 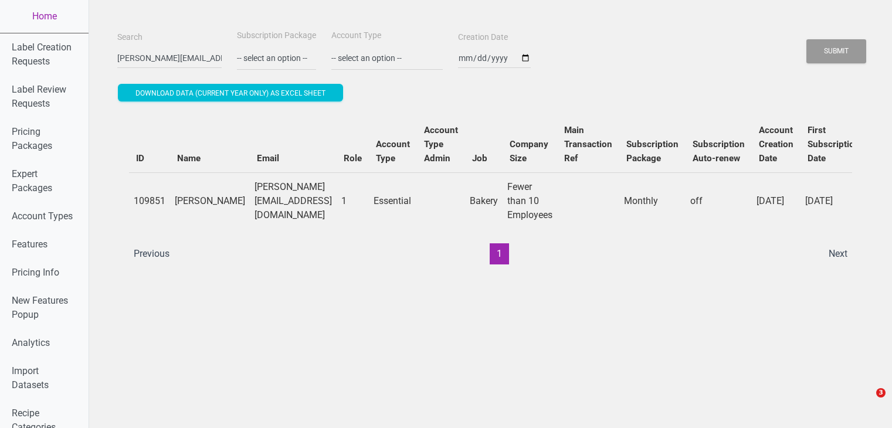 What do you see at coordinates (718, 151) in the screenshot?
I see `b: Subscription Auto-renew` at bounding box center [718, 151].